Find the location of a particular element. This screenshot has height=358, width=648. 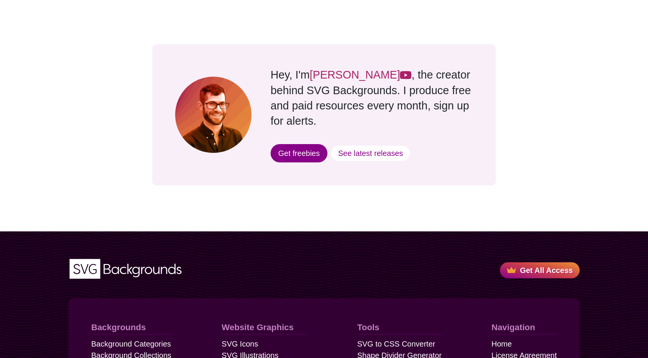

a: See latest releases is located at coordinates (370, 153).